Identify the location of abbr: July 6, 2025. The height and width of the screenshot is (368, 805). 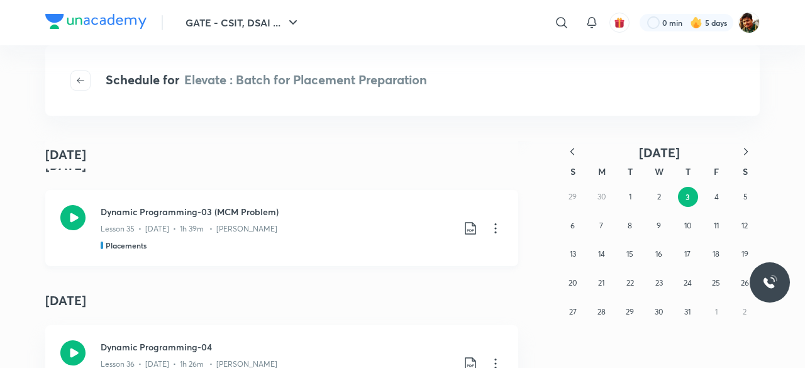
(572, 225).